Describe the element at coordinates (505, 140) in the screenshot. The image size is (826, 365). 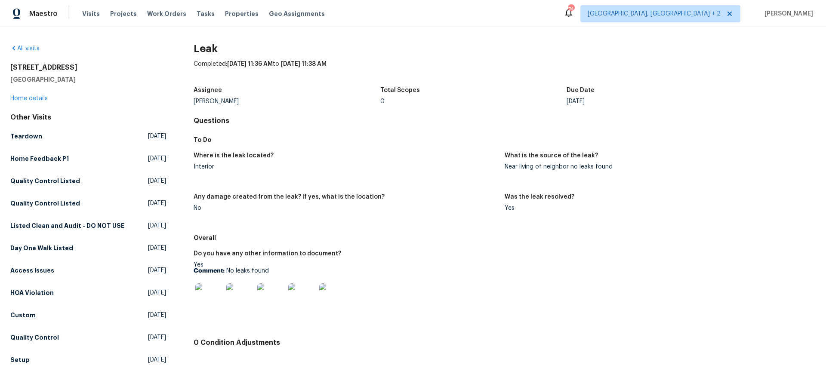
I see `h5: To Do` at that location.